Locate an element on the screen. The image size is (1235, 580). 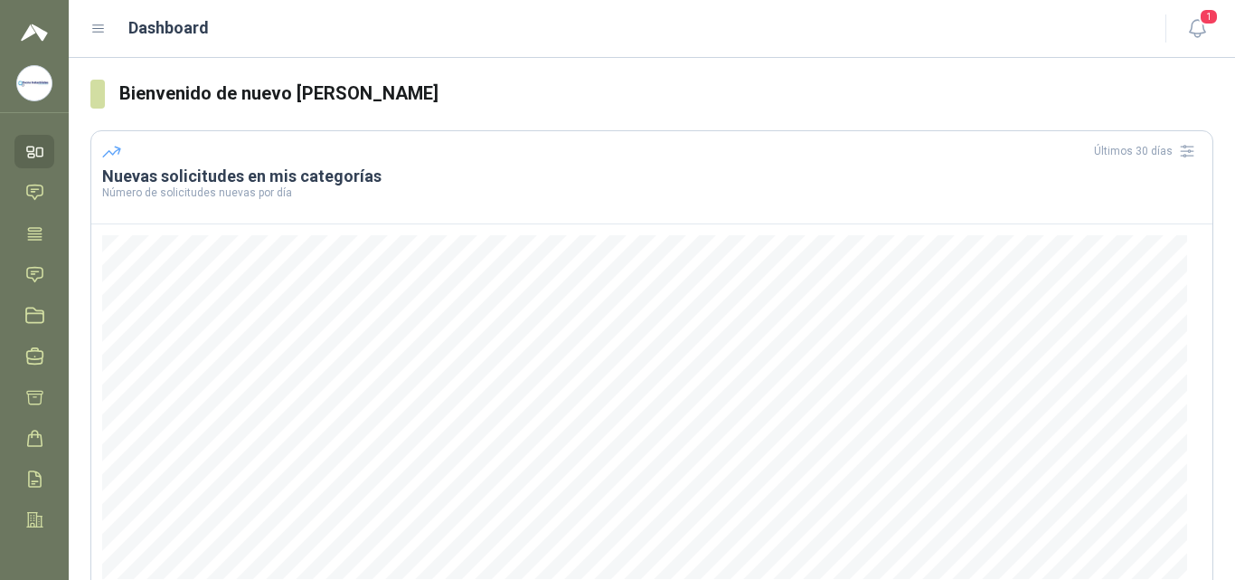
button: 1 is located at coordinates (1197, 29).